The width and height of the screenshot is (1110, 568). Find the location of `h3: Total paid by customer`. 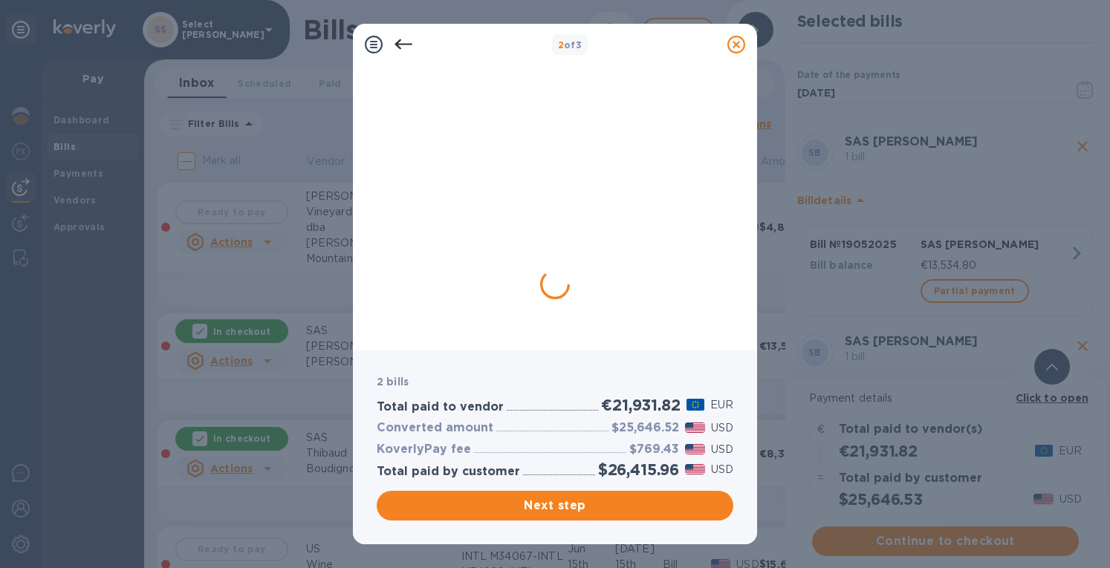

h3: Total paid by customer is located at coordinates (448, 472).